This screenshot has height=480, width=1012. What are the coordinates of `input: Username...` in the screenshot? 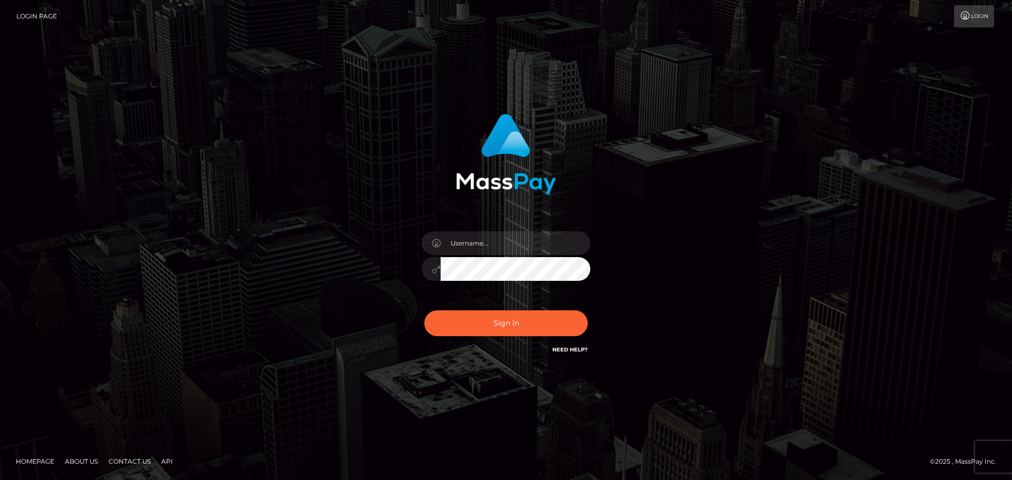 It's located at (515, 243).